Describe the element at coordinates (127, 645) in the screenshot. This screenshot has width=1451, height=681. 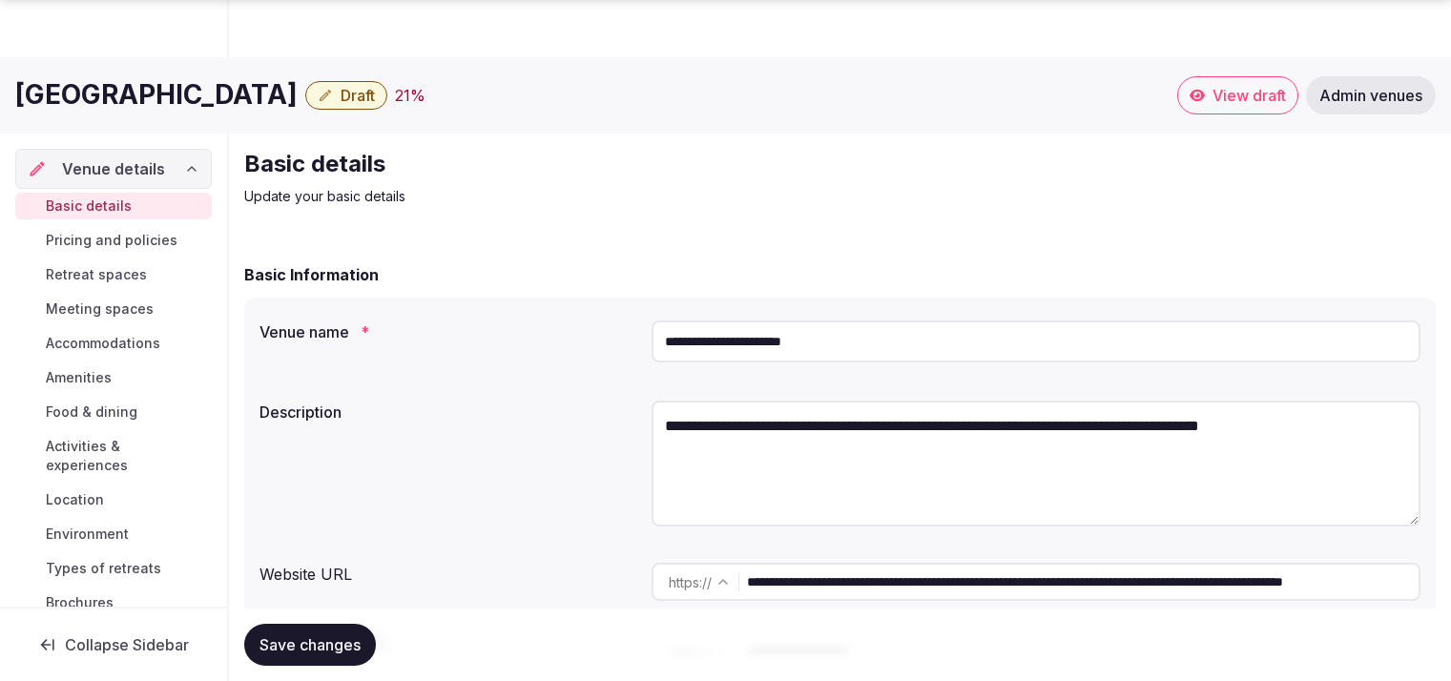
I see `span: Collapse Sidebar` at that location.